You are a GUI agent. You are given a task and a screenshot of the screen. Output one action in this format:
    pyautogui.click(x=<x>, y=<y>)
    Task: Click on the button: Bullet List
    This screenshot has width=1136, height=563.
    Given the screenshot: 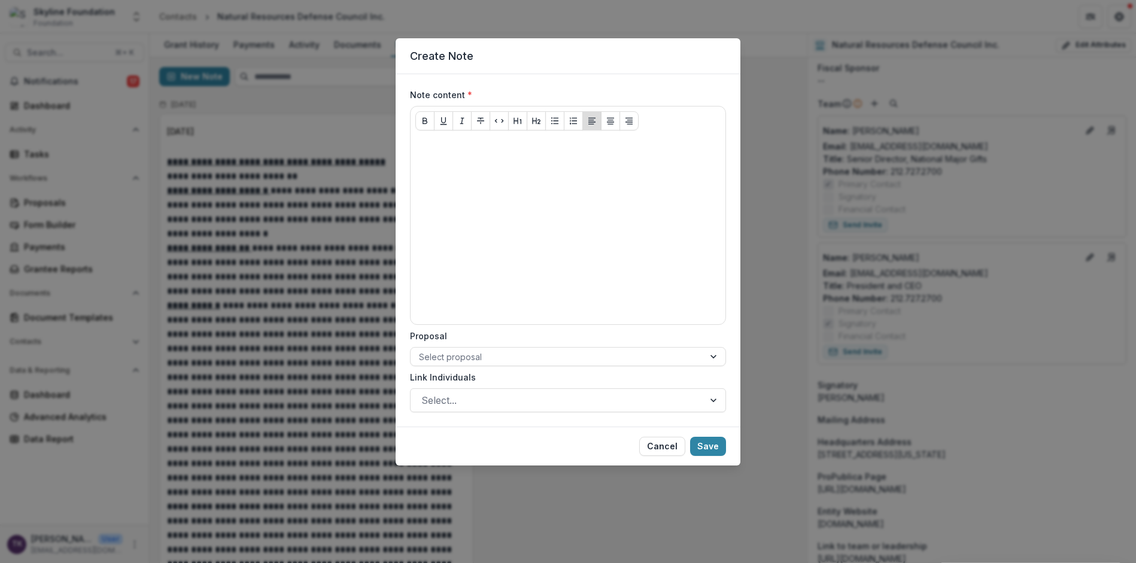 What is the action you would take?
    pyautogui.click(x=555, y=121)
    